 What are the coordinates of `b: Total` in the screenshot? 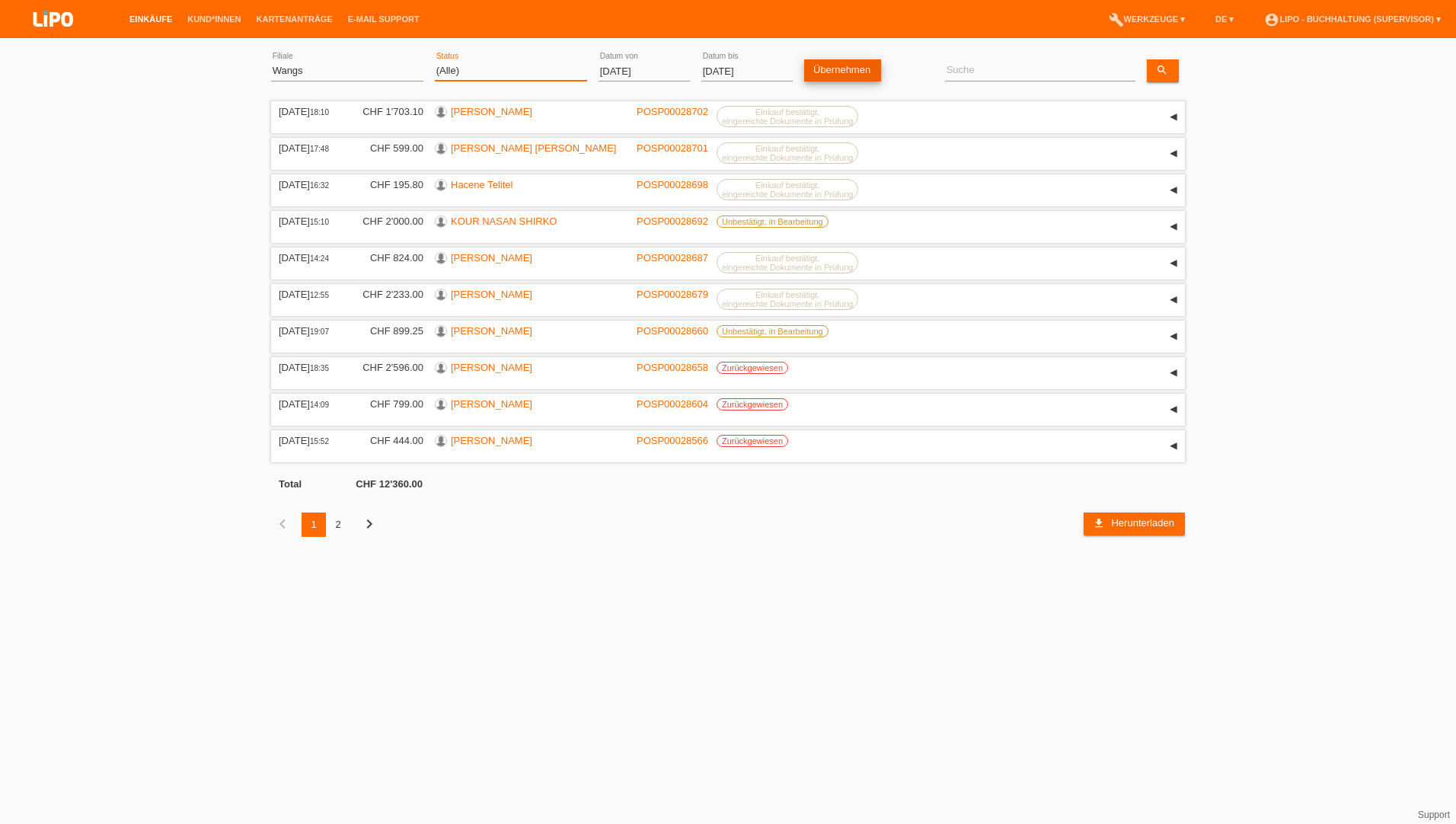 It's located at (290, 483).